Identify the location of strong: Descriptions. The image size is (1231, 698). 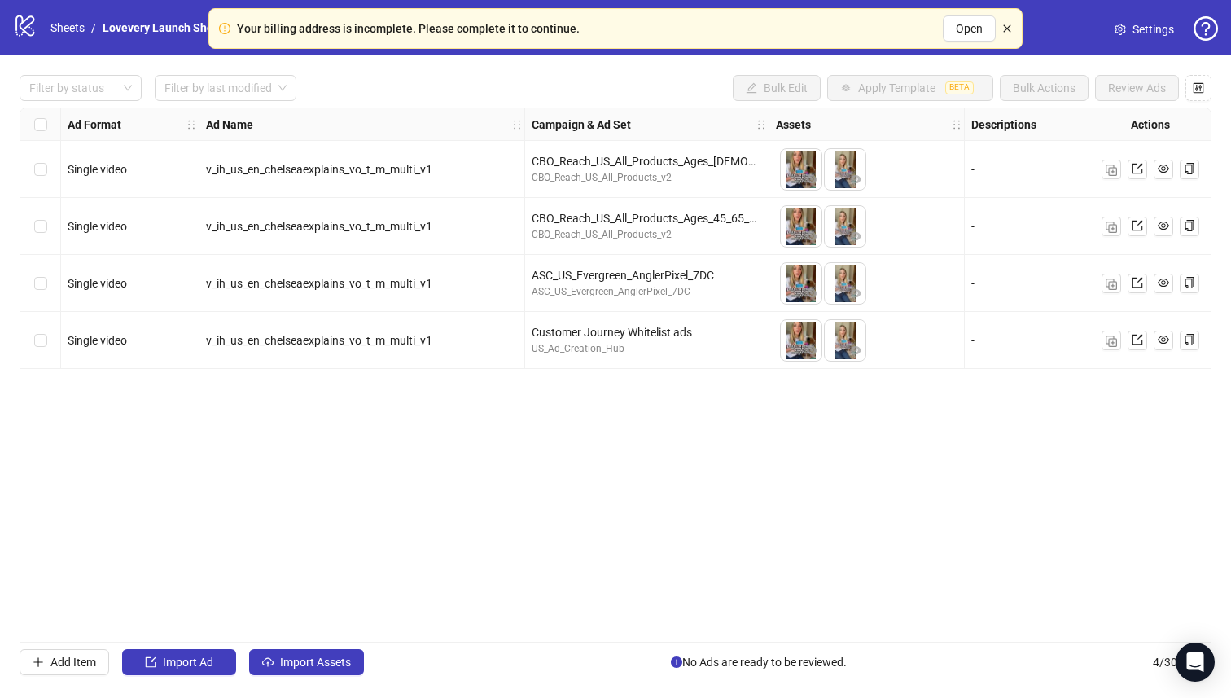
(1004, 125).